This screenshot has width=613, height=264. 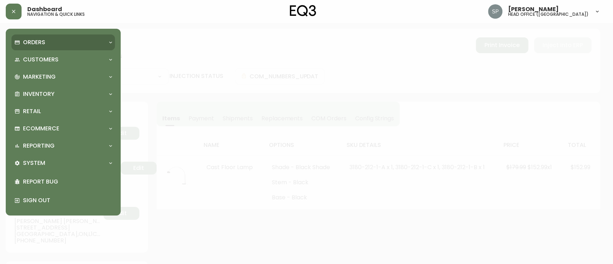 What do you see at coordinates (39, 77) in the screenshot?
I see `p: Marketing` at bounding box center [39, 77].